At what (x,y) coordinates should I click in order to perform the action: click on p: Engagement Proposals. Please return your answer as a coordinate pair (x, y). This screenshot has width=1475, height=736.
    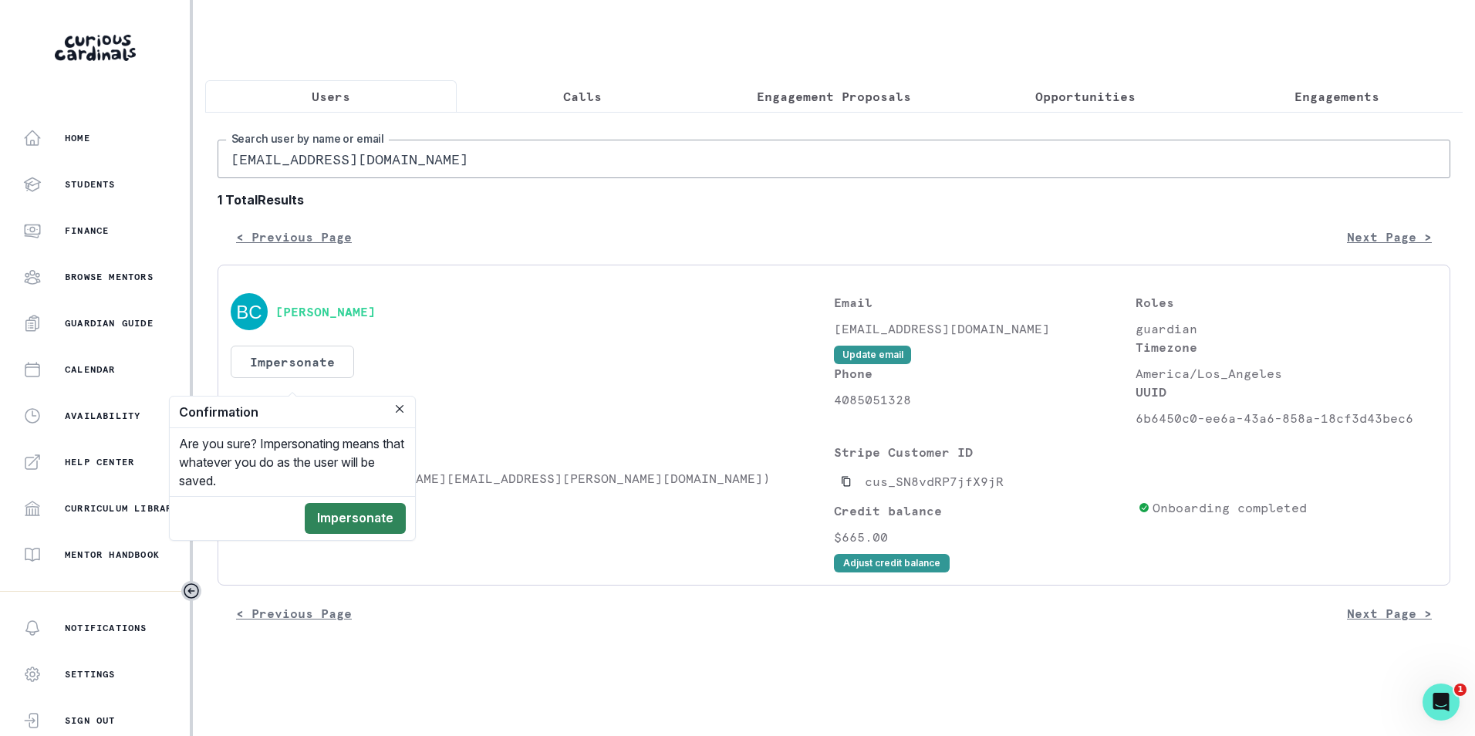
    Looking at the image, I should click on (834, 96).